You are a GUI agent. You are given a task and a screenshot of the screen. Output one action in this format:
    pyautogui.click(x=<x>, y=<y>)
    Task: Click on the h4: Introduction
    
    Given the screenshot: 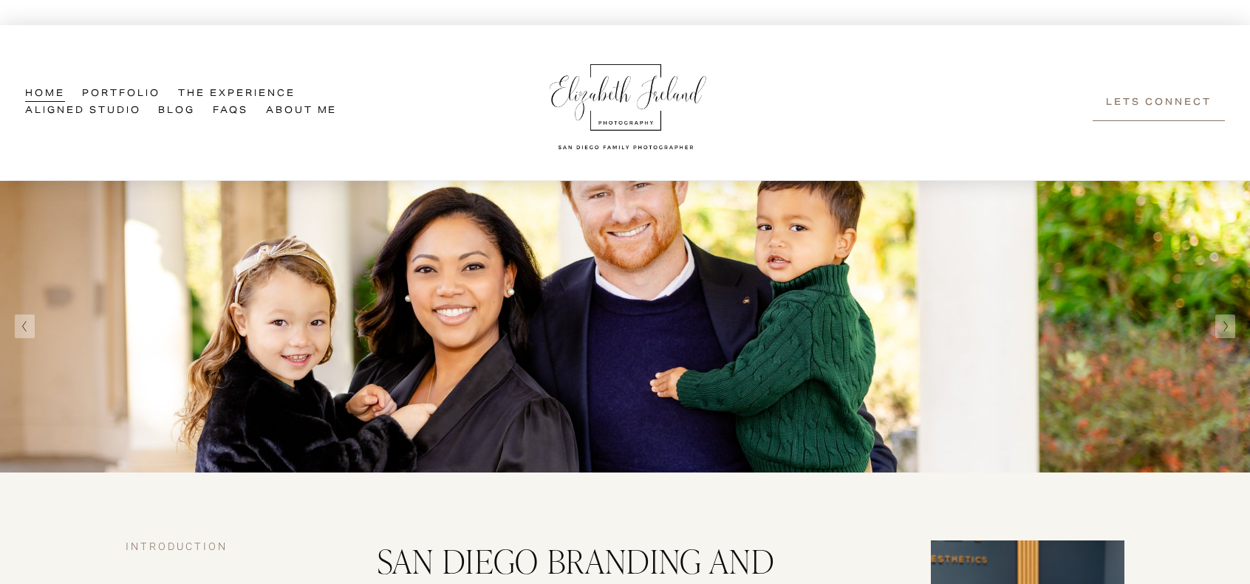 What is the action you would take?
    pyautogui.click(x=222, y=547)
    